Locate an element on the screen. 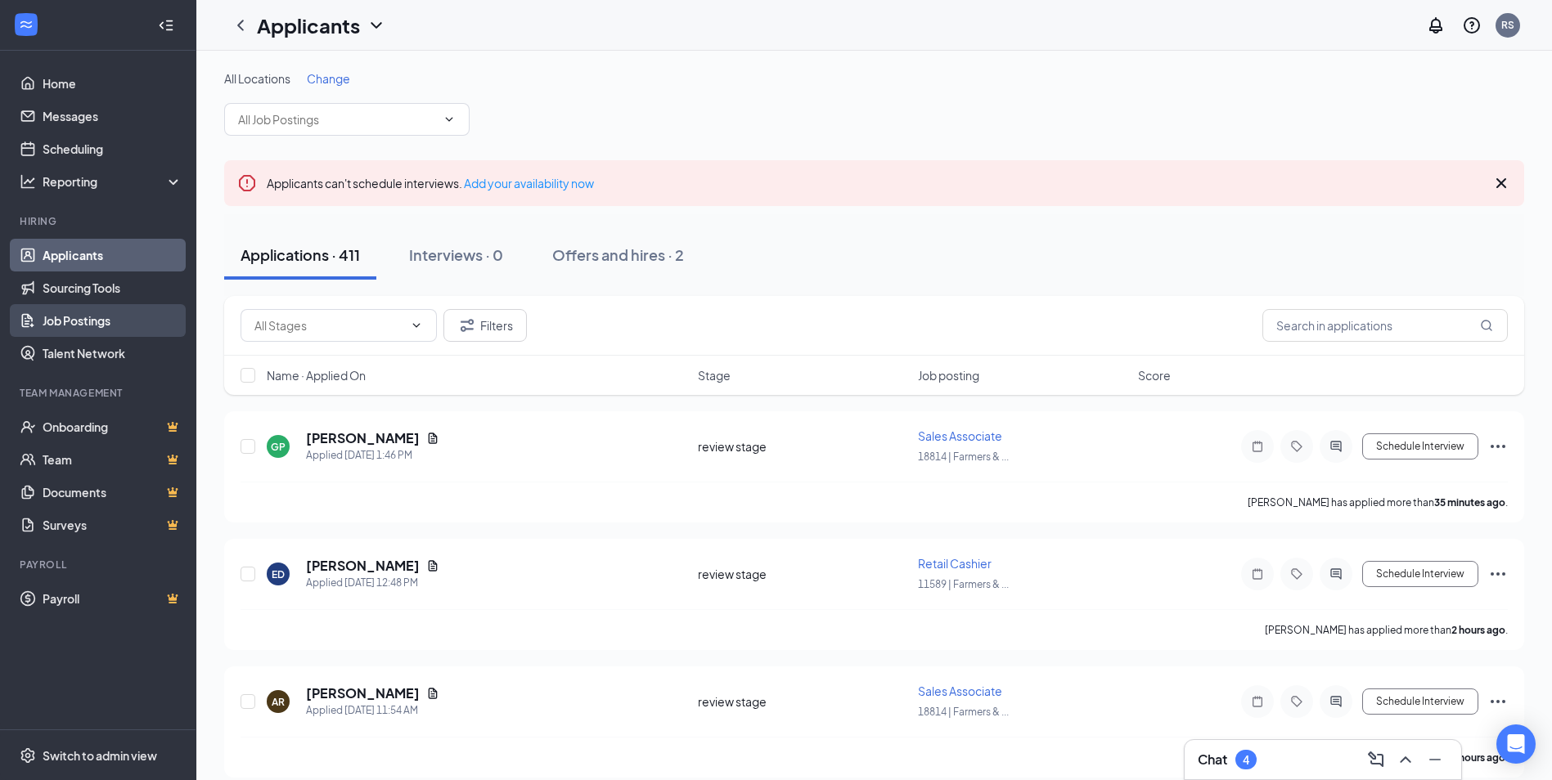 This screenshot has height=780, width=1552. svg: Cross is located at coordinates (1501, 183).